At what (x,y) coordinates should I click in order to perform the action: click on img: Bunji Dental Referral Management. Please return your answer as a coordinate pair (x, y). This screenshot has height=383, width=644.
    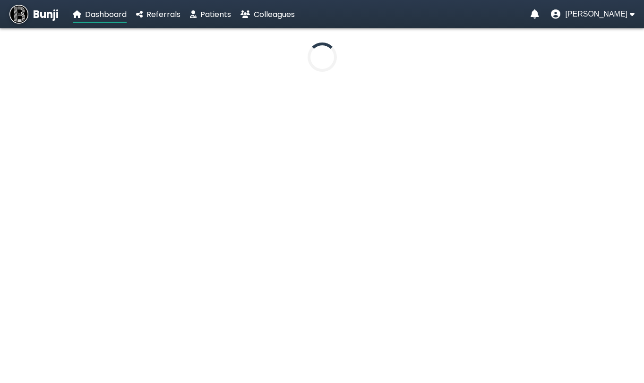
    Looking at the image, I should click on (19, 14).